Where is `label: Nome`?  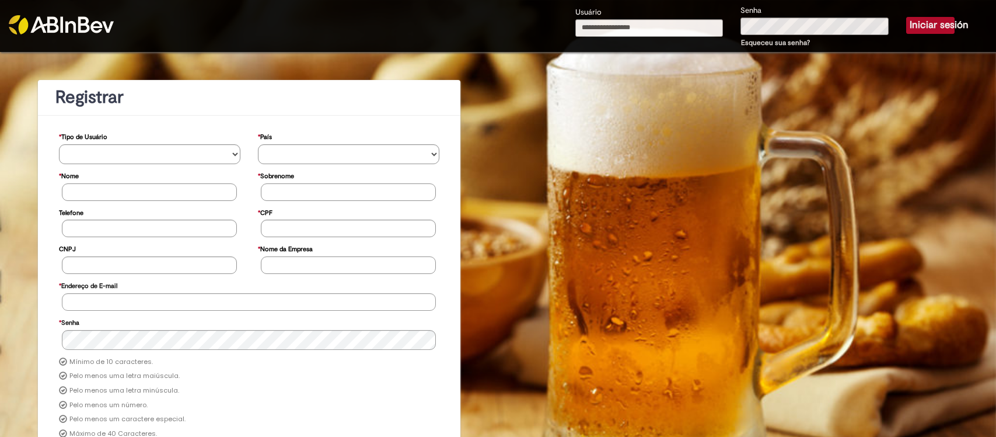 label: Nome is located at coordinates (69, 175).